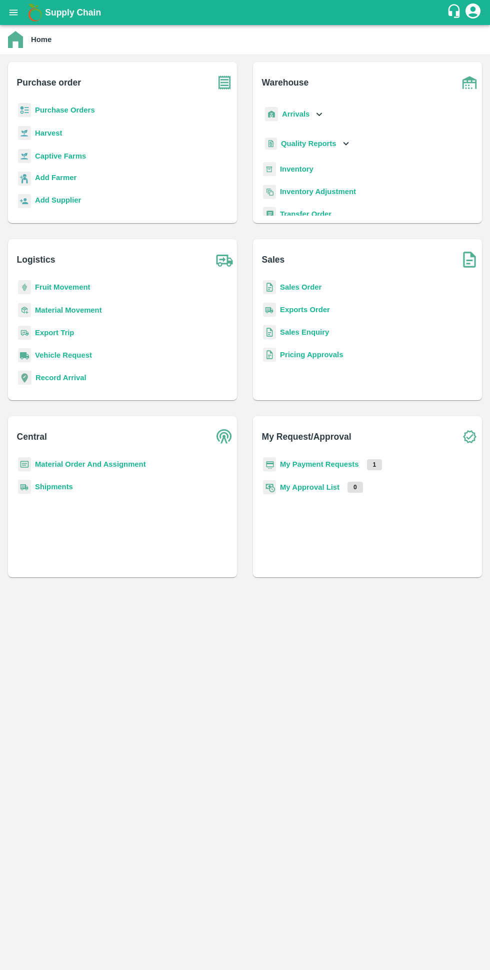  I want to click on p: 1, so click(375, 465).